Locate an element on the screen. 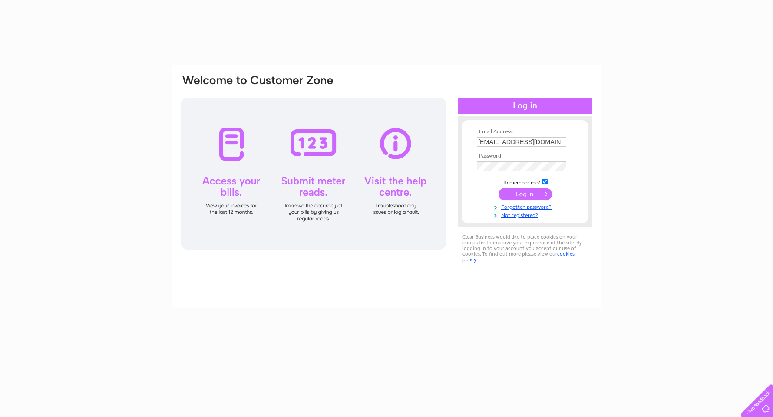 Image resolution: width=773 pixels, height=417 pixels. td: Remember me? is located at coordinates (525, 182).